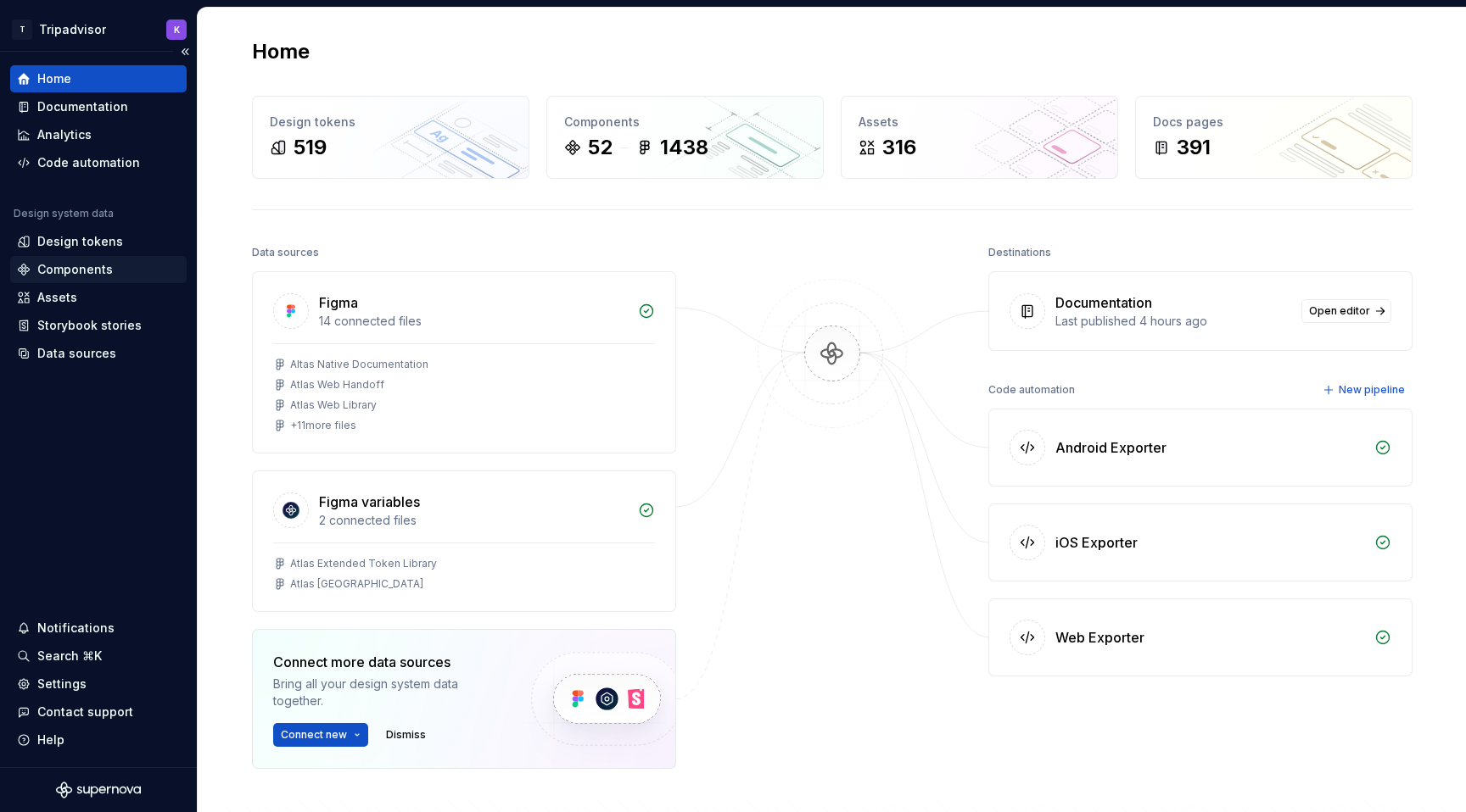 Image resolution: width=1466 pixels, height=812 pixels. Describe the element at coordinates (405, 735) in the screenshot. I see `button: Dismiss` at that location.